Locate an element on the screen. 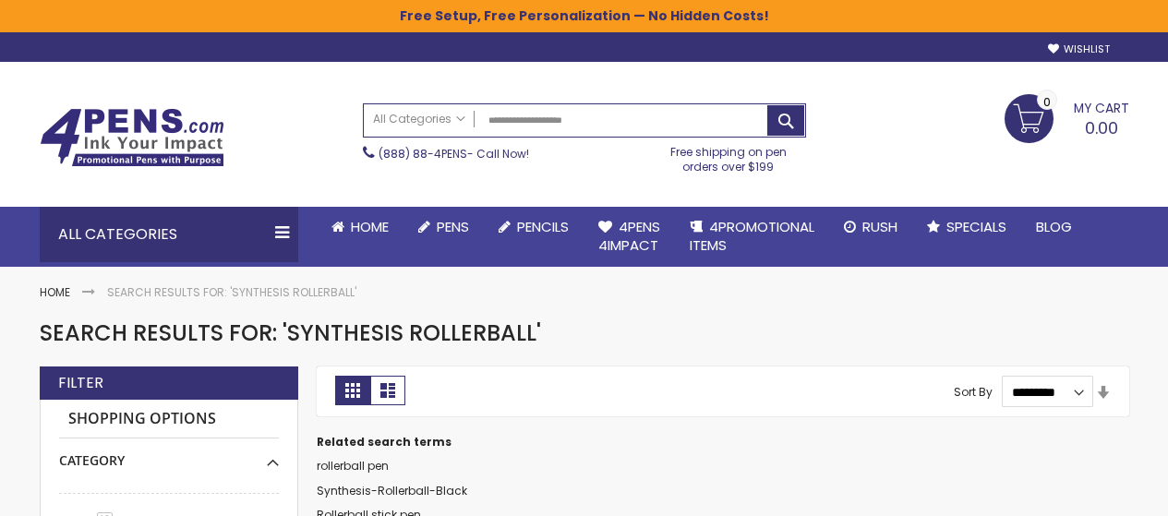 The width and height of the screenshot is (1168, 516). span: Rush is located at coordinates (880, 226).